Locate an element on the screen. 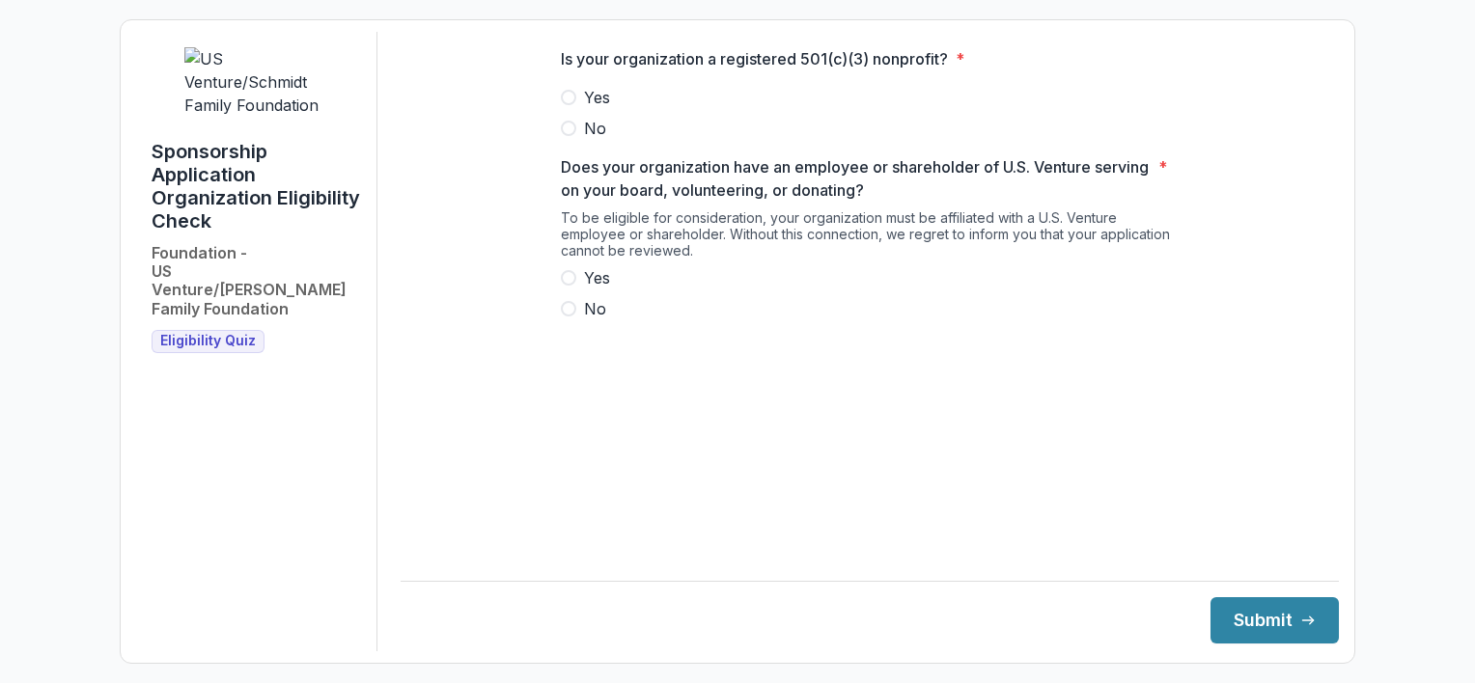 The width and height of the screenshot is (1475, 683). div: To be eligible for consideration, your organization must be affiliated with a U.S. Venture employ... is located at coordinates (870, 237).